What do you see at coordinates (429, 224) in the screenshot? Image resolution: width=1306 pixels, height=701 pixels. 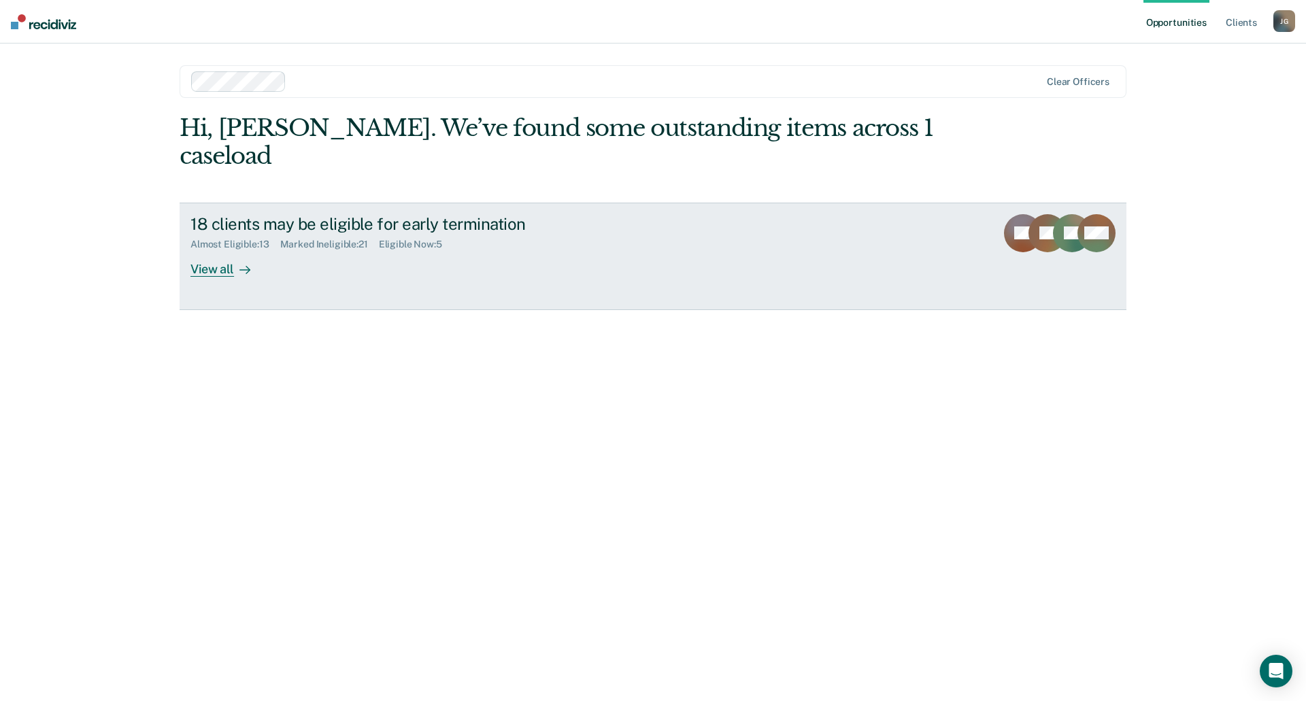 I see `div: 18 clients may be eligible for early termination` at bounding box center [429, 224].